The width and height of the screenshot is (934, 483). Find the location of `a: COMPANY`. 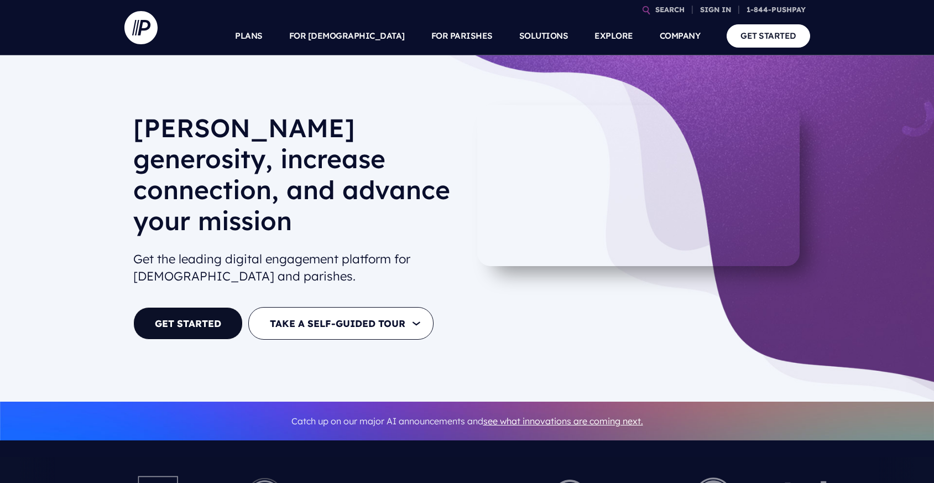

a: COMPANY is located at coordinates (680, 36).